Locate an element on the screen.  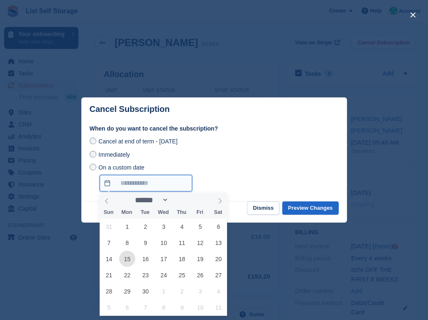
span: September 8, 2025 is located at coordinates (127, 243).